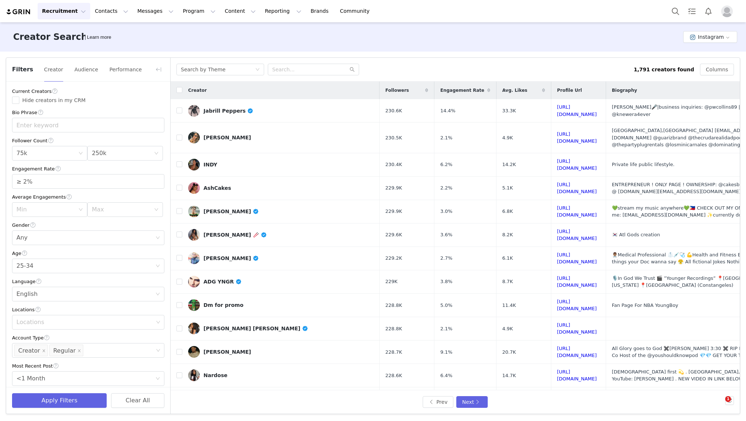 This screenshot has width=746, height=421. What do you see at coordinates (625, 90) in the screenshot?
I see `span: Biography` at bounding box center [625, 90].